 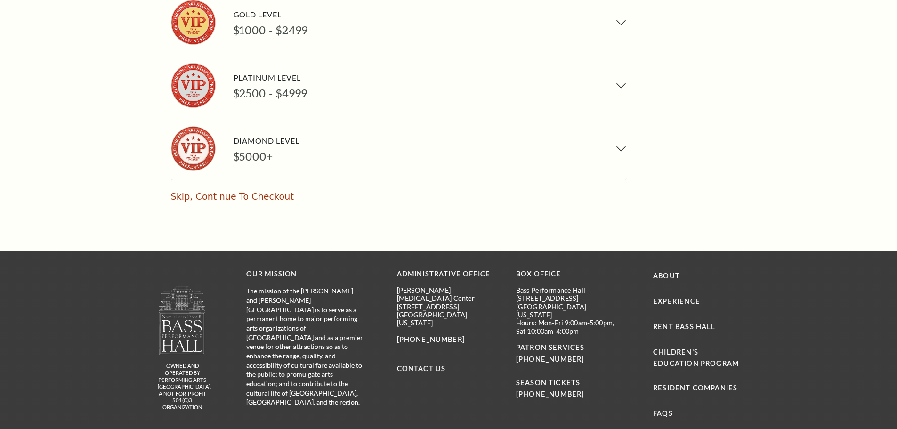 I want to click on div: Gold Level, so click(x=271, y=14).